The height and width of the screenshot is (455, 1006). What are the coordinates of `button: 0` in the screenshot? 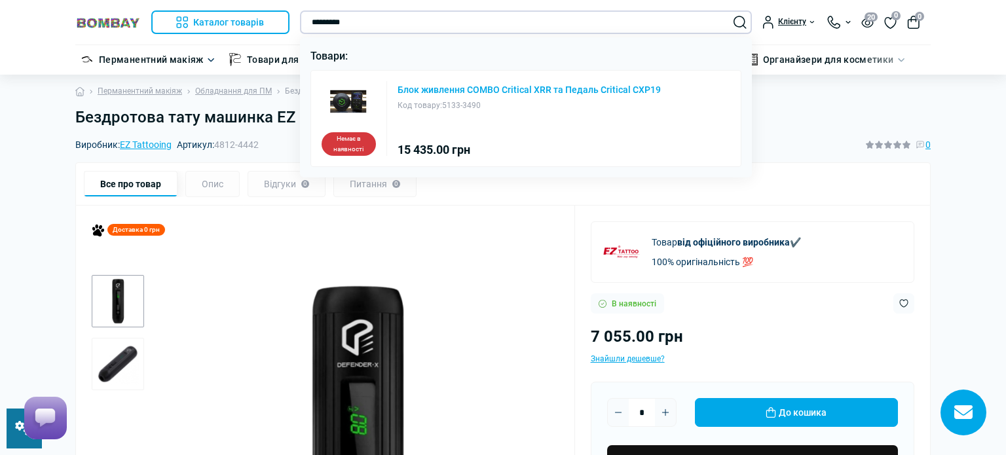 It's located at (913, 22).